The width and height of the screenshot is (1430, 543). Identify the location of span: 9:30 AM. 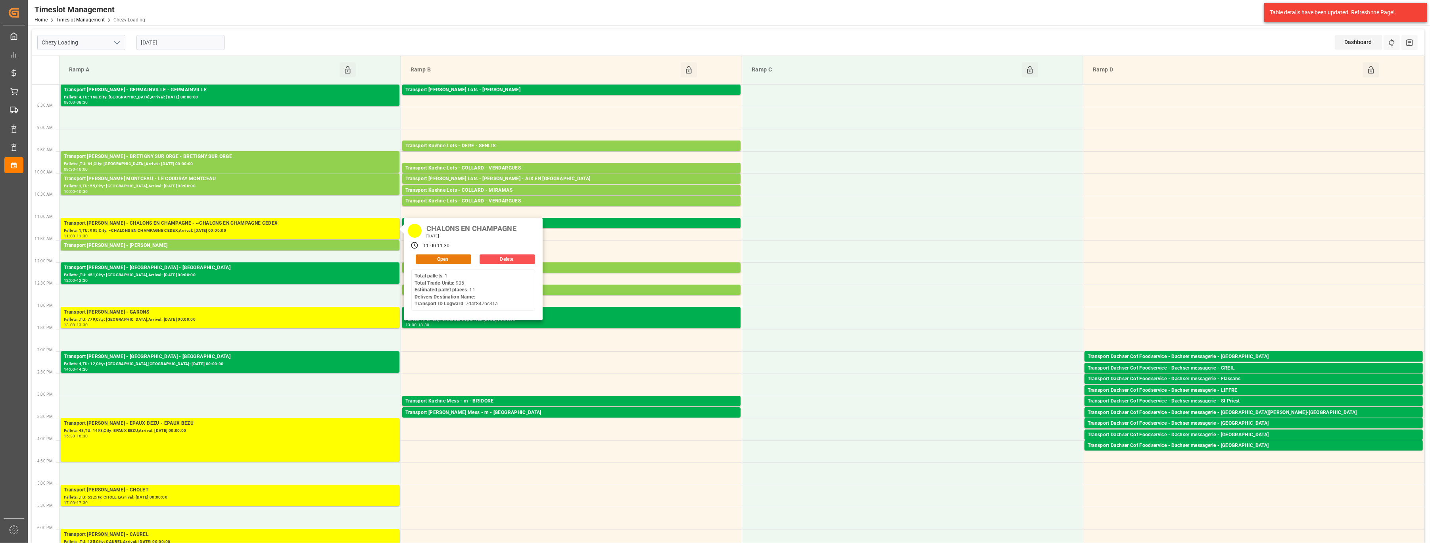
(45, 150).